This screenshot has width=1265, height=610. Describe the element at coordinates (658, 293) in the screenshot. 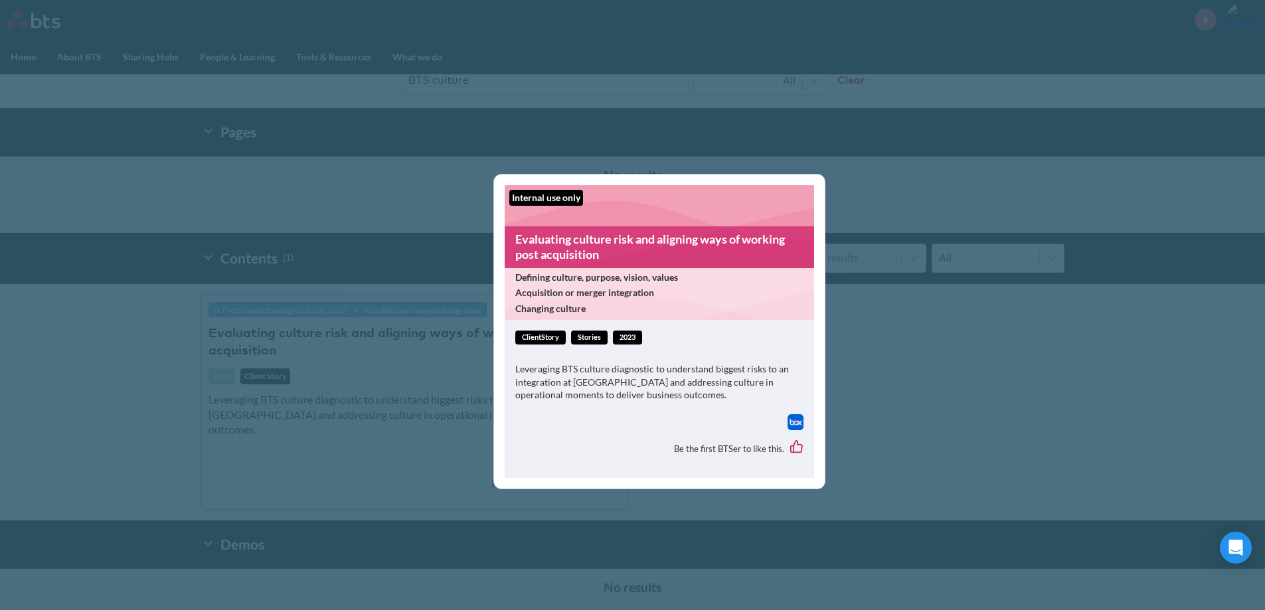

I see `span: Acquisition or merger integration` at that location.